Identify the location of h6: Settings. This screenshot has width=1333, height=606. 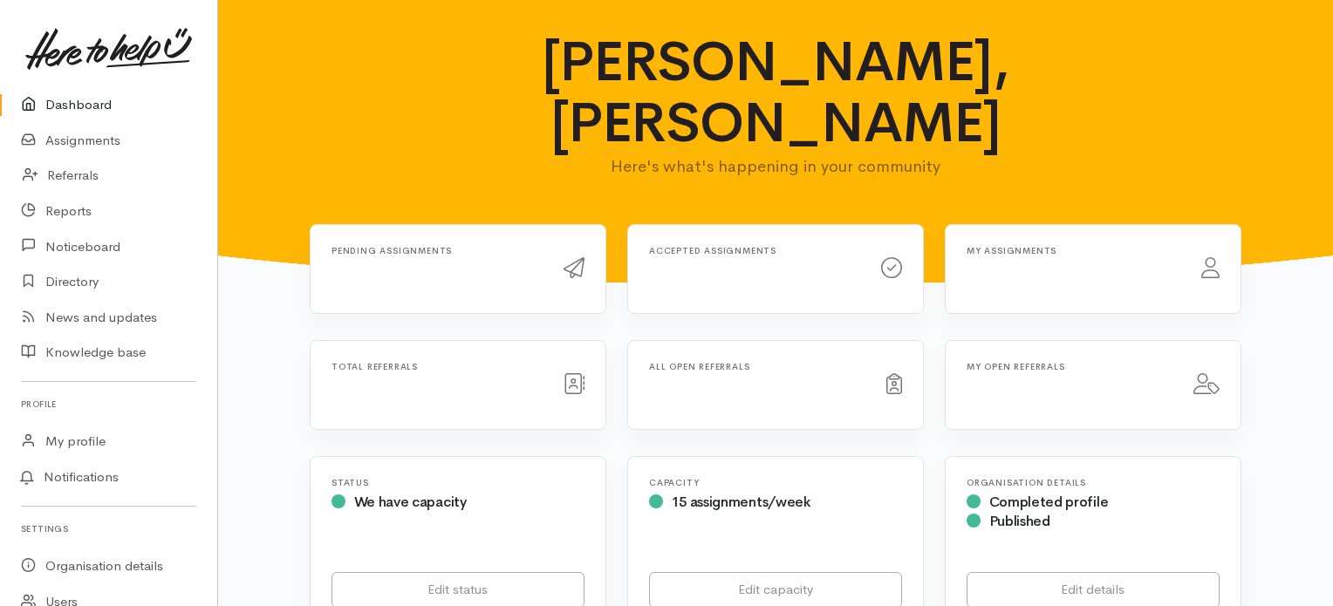
(108, 529).